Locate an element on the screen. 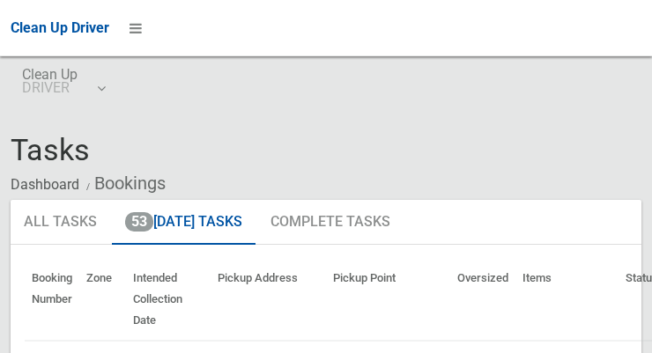  span: Clean Up is located at coordinates (63, 81).